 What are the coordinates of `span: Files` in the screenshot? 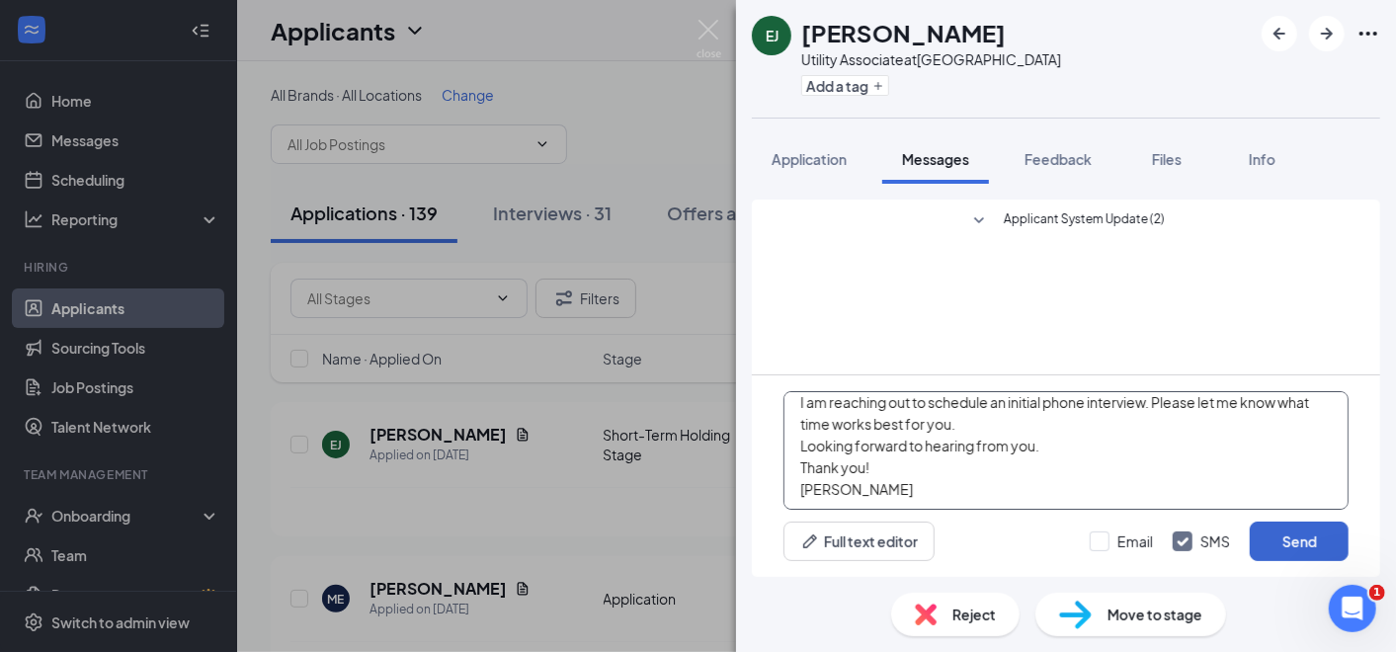 It's located at (1167, 159).